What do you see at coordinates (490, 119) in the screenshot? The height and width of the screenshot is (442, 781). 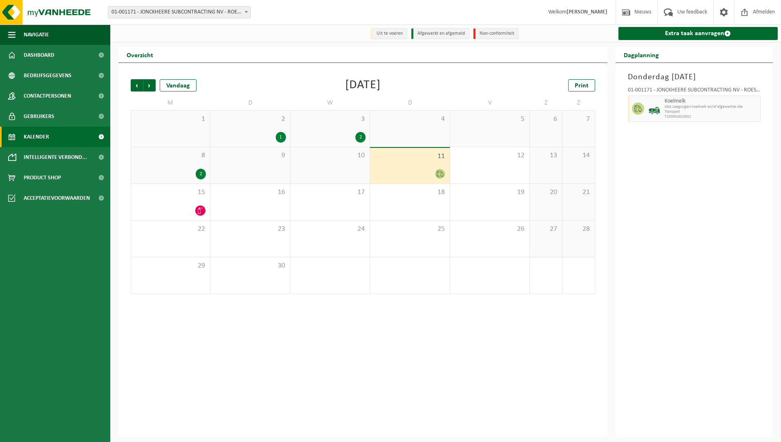 I see `span: 5` at bounding box center [490, 119].